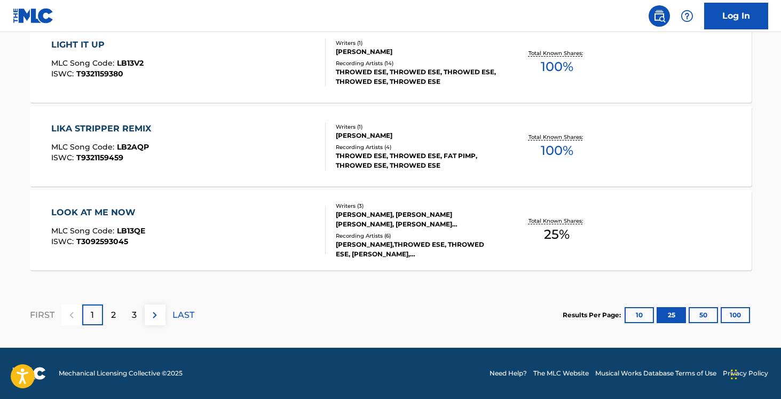 Image resolution: width=781 pixels, height=399 pixels. I want to click on span: LB2AQP, so click(133, 147).